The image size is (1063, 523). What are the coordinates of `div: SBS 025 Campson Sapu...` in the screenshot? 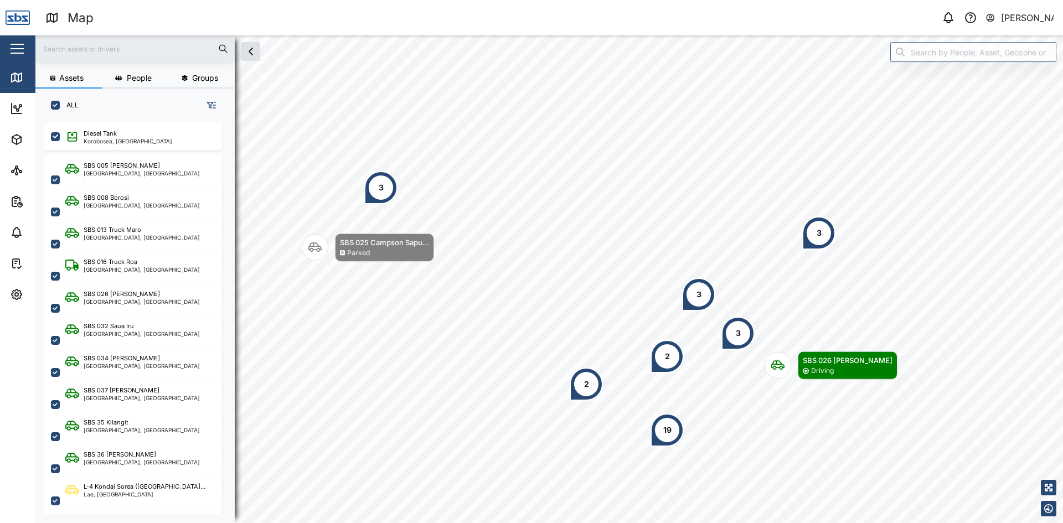 It's located at (384, 243).